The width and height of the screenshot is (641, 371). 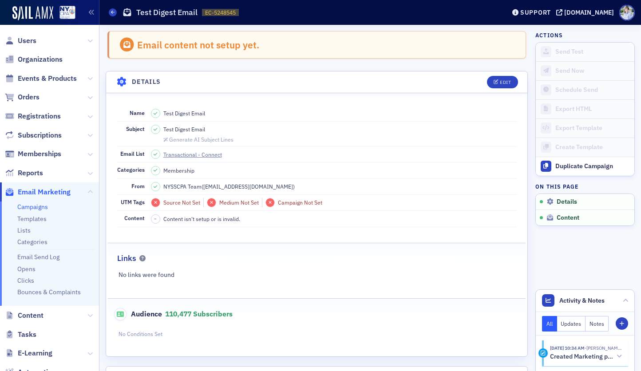 What do you see at coordinates (133, 202) in the screenshot?
I see `span: UTM Tags` at bounding box center [133, 202].